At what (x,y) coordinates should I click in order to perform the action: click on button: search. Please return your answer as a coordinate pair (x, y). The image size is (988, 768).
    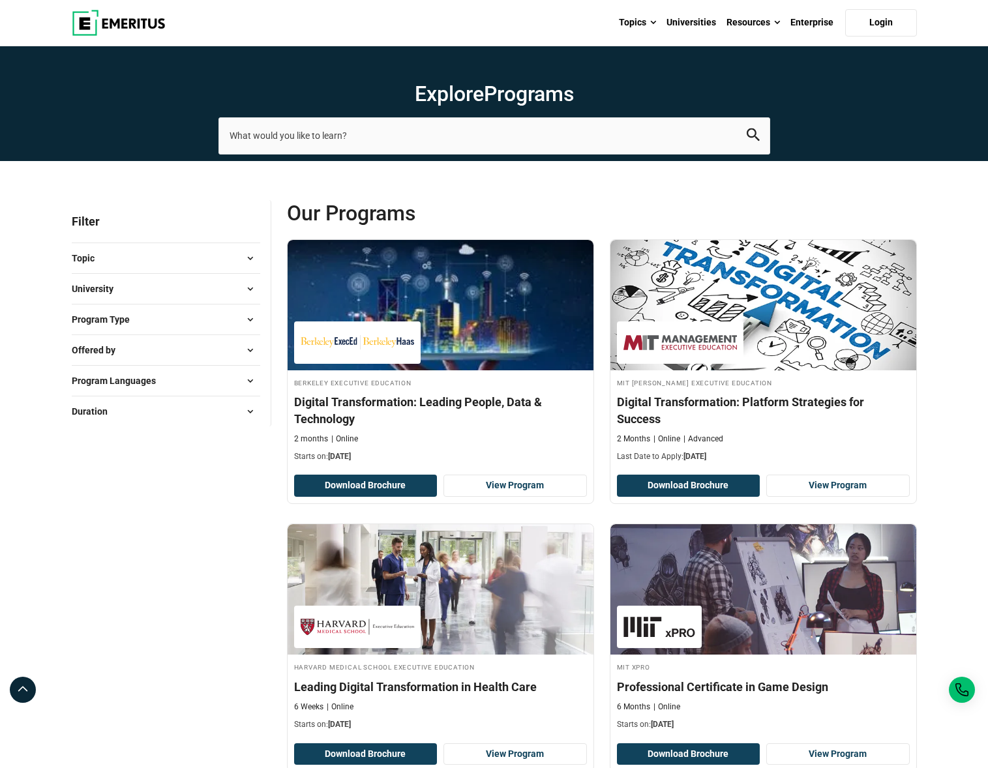
    Looking at the image, I should click on (753, 136).